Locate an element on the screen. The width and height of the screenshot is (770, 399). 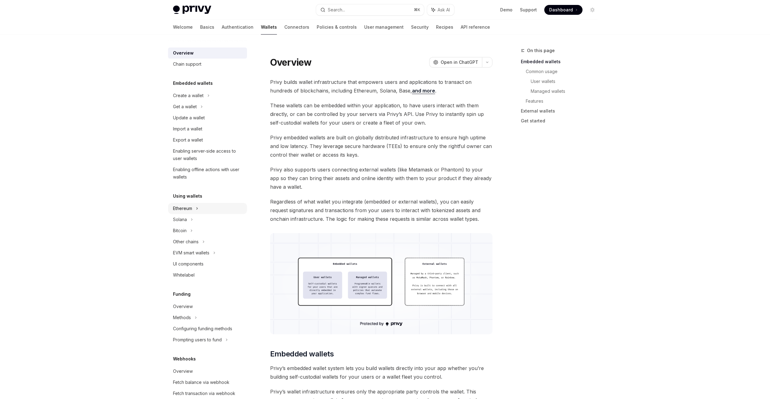
span: Privy also supports users connecting external wallets (like Metamask or Phantom) to your app so t... is located at coordinates (381, 178).